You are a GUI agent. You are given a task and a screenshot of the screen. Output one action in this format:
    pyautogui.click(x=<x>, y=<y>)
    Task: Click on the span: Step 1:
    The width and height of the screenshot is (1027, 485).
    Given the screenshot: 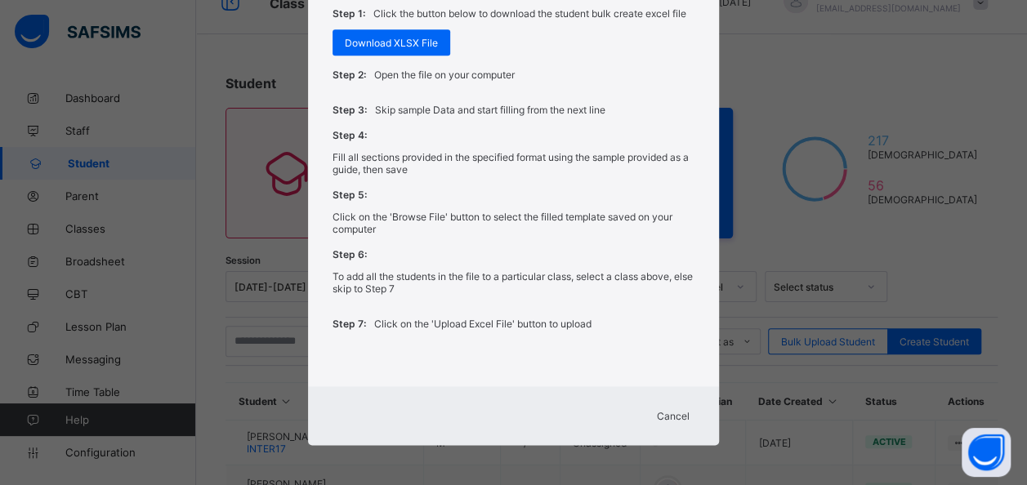 What is the action you would take?
    pyautogui.click(x=349, y=13)
    